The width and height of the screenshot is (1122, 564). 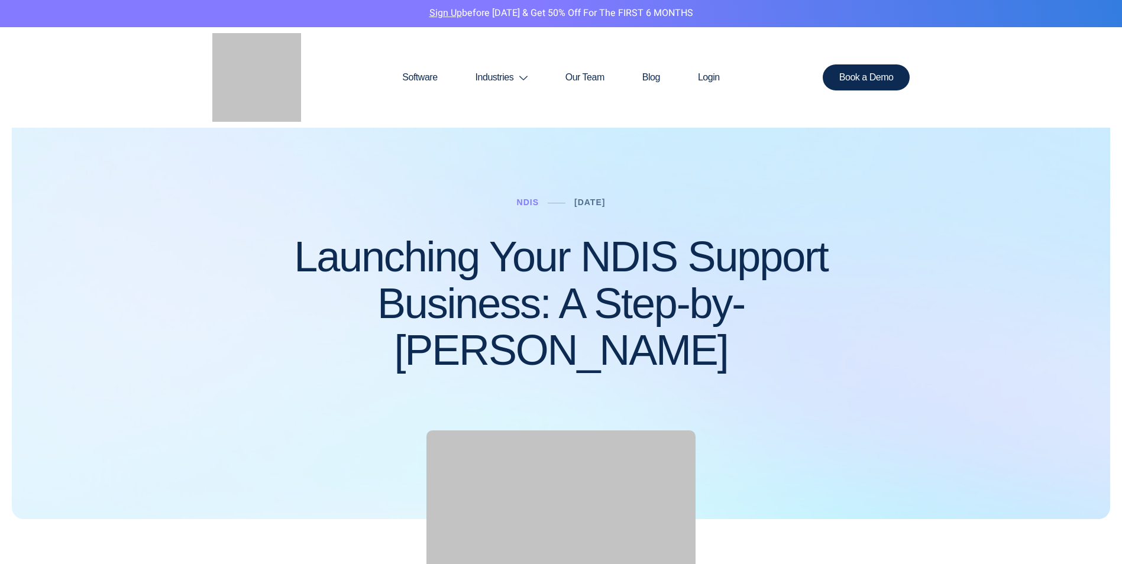 I want to click on span: Book a Demo, so click(x=867, y=77).